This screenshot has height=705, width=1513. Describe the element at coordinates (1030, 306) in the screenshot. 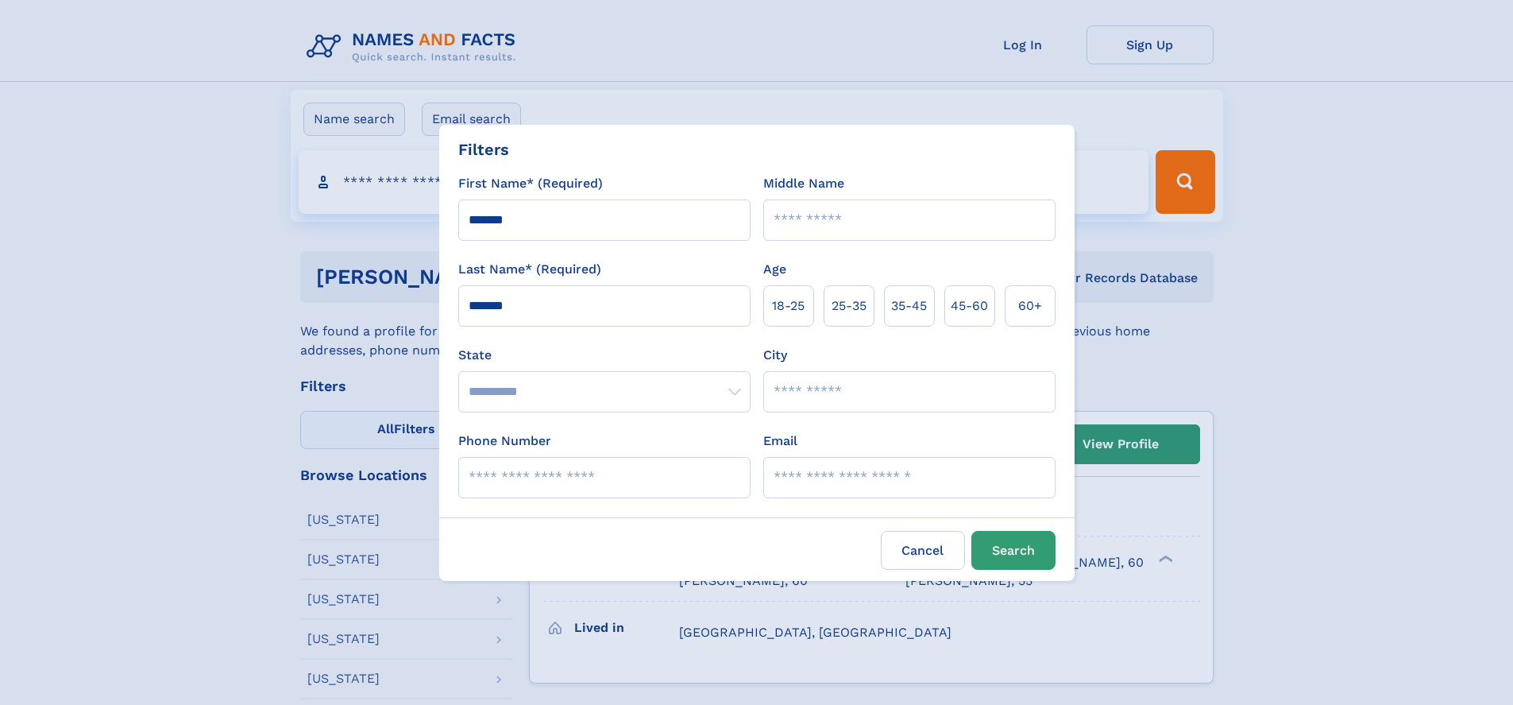

I see `span: 60+` at that location.